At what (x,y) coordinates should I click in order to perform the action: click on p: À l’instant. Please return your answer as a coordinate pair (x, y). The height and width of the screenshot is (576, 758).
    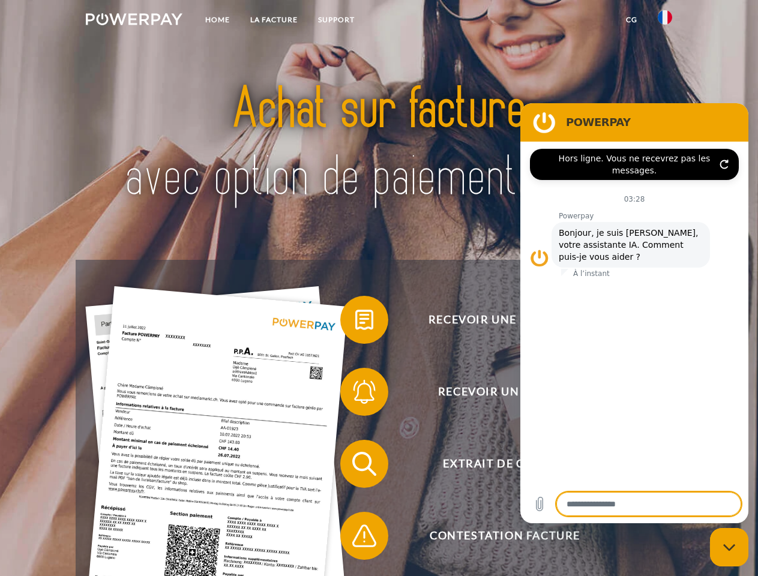
    Looking at the image, I should click on (71, 170).